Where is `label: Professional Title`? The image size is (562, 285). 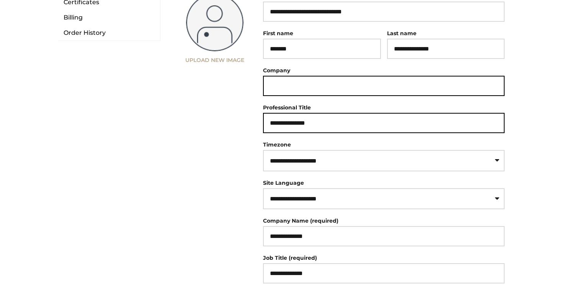 label: Professional Title is located at coordinates (287, 108).